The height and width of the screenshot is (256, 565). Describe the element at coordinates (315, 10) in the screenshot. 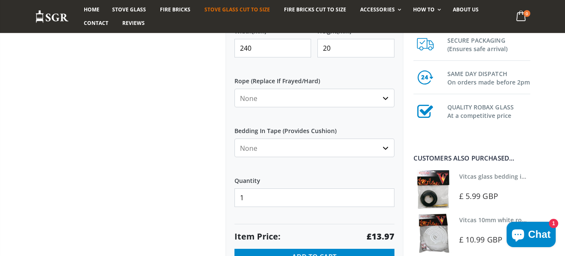

I see `a: Fire Bricks Cut To Size` at that location.